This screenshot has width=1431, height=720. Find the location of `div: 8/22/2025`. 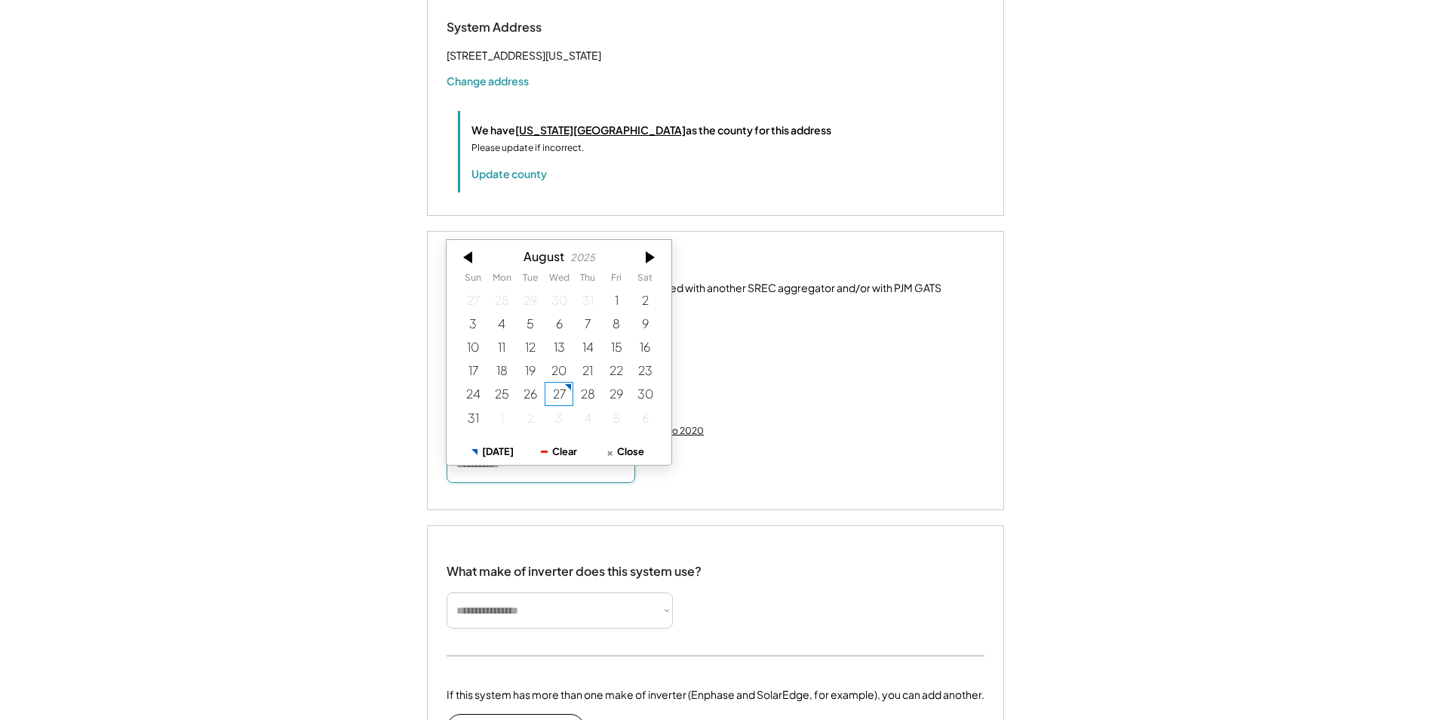

div: 8/22/2025 is located at coordinates (616, 370).